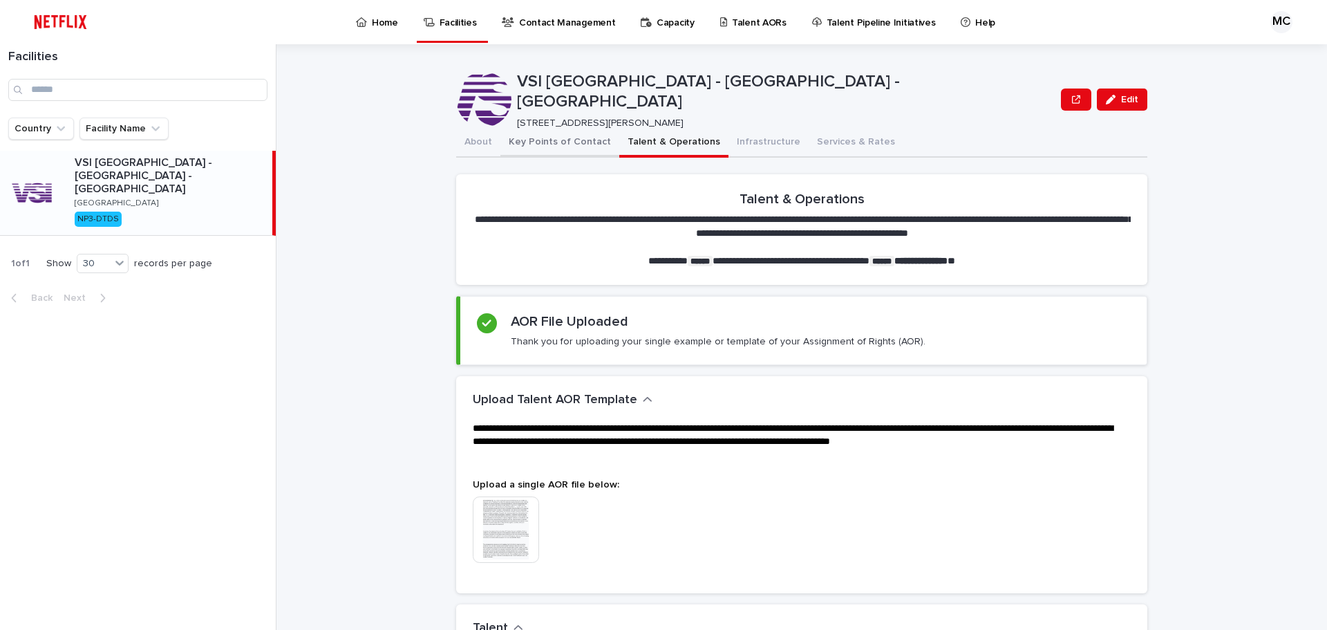 The image size is (1327, 630). I want to click on div: 30, so click(94, 263).